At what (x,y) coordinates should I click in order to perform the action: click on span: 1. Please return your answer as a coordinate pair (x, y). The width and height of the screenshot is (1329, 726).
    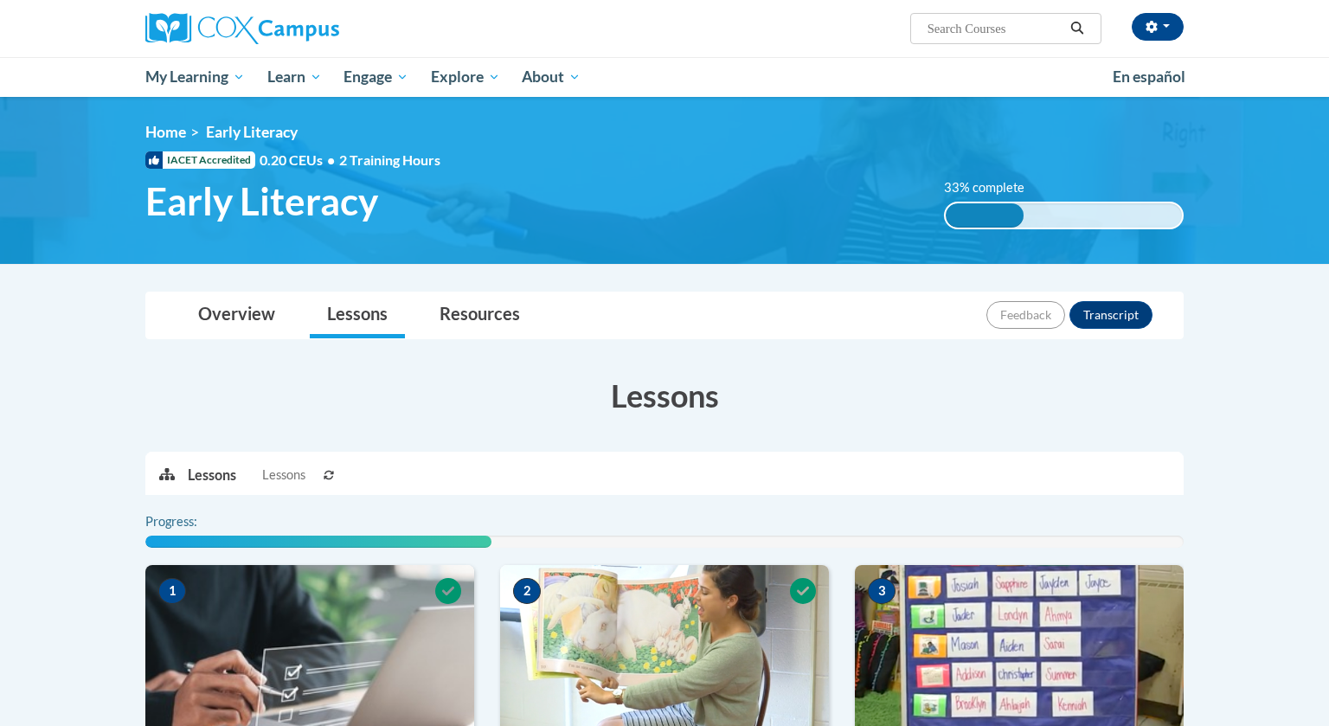
    Looking at the image, I should click on (172, 591).